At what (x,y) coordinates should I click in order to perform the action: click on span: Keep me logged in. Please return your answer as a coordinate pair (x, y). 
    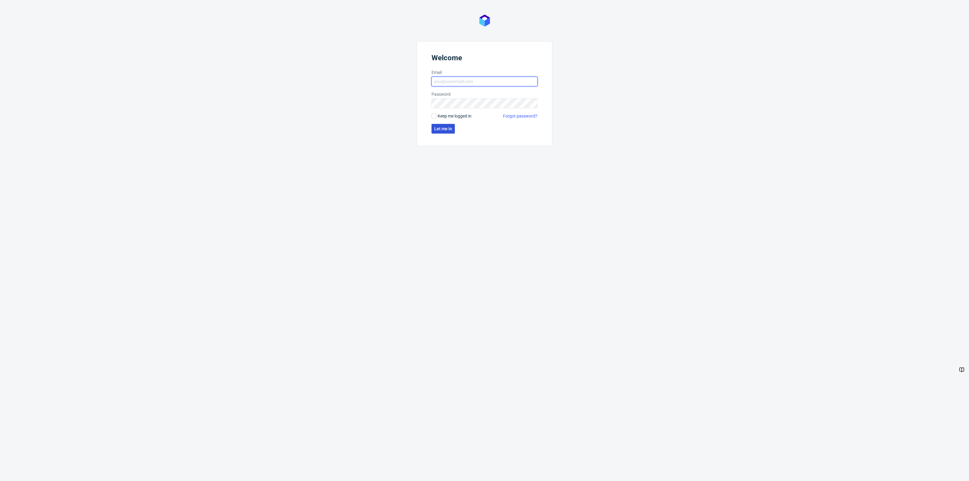
    Looking at the image, I should click on (454, 116).